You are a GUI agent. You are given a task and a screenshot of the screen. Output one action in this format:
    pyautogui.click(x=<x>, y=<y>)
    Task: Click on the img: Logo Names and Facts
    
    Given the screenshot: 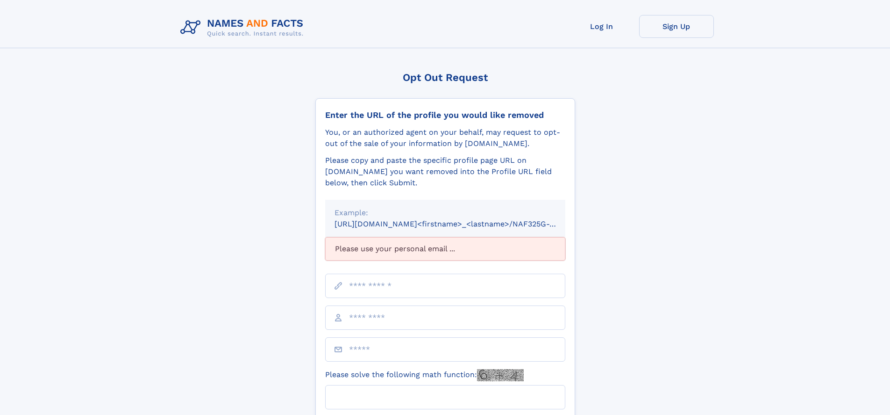 What is the action you would take?
    pyautogui.click(x=244, y=28)
    